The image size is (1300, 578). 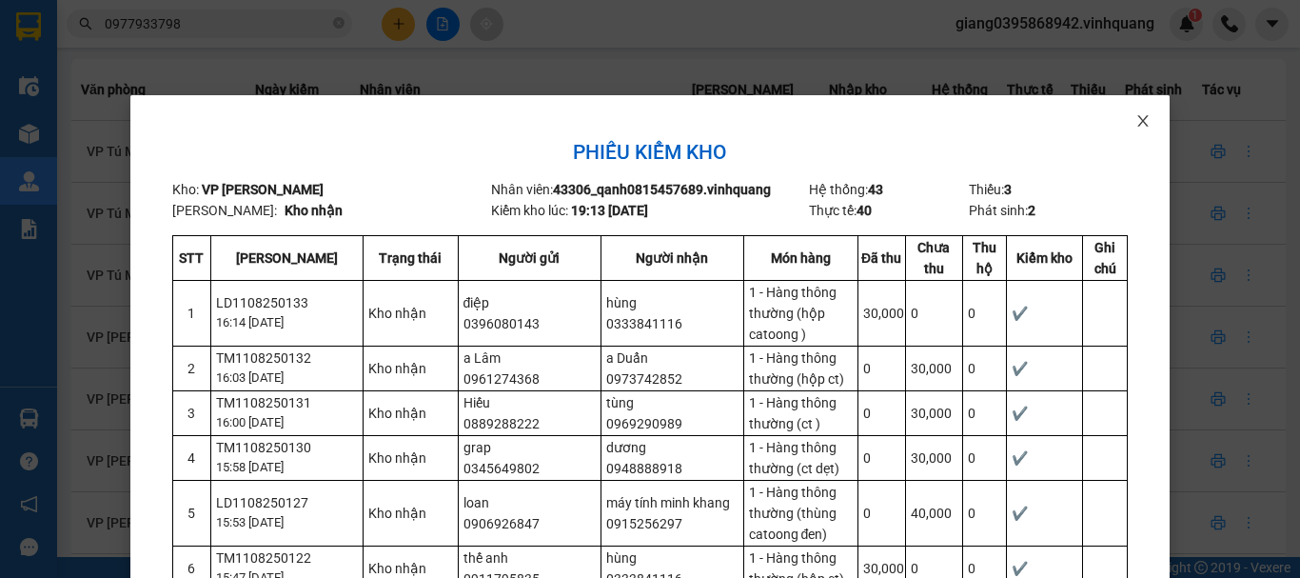 What do you see at coordinates (800, 257) in the screenshot?
I see `th: Món hàng` at bounding box center [800, 257].